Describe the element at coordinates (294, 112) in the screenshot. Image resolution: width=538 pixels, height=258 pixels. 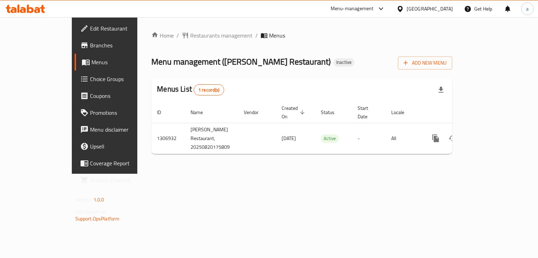
I see `span: Created On` at that location.